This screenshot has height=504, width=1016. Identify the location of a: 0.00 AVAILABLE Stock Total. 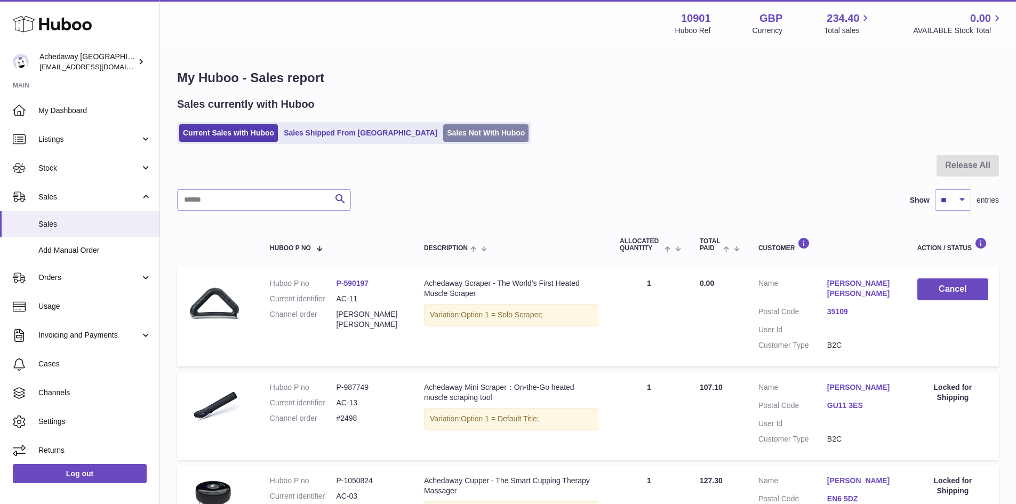
(958, 23).